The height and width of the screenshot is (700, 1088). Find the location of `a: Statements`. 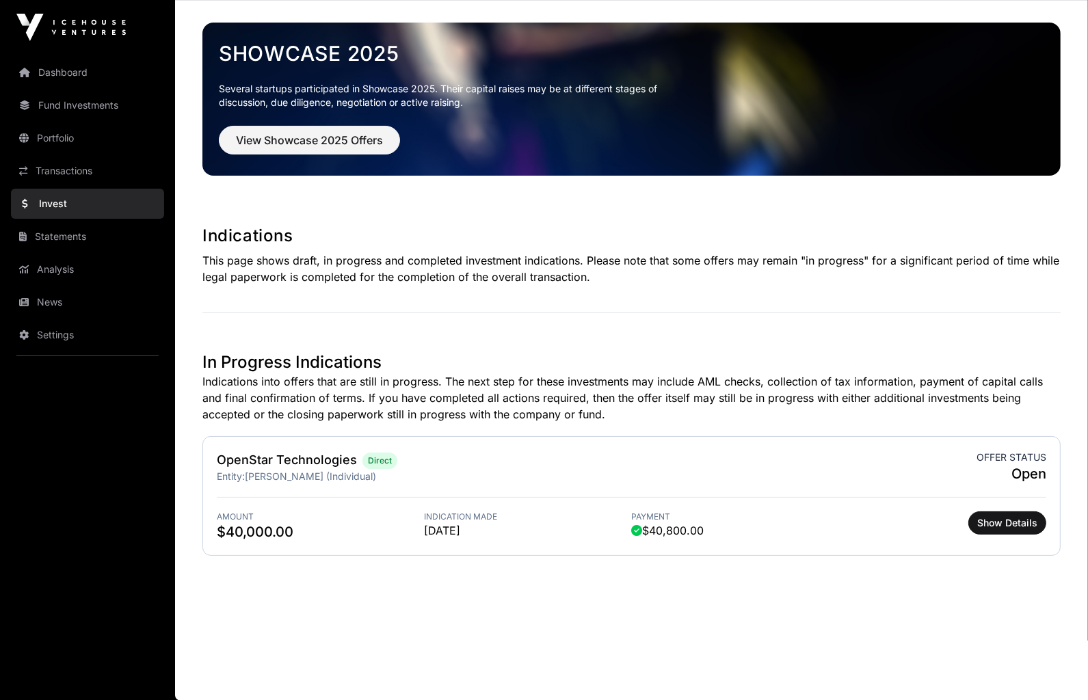

a: Statements is located at coordinates (88, 237).